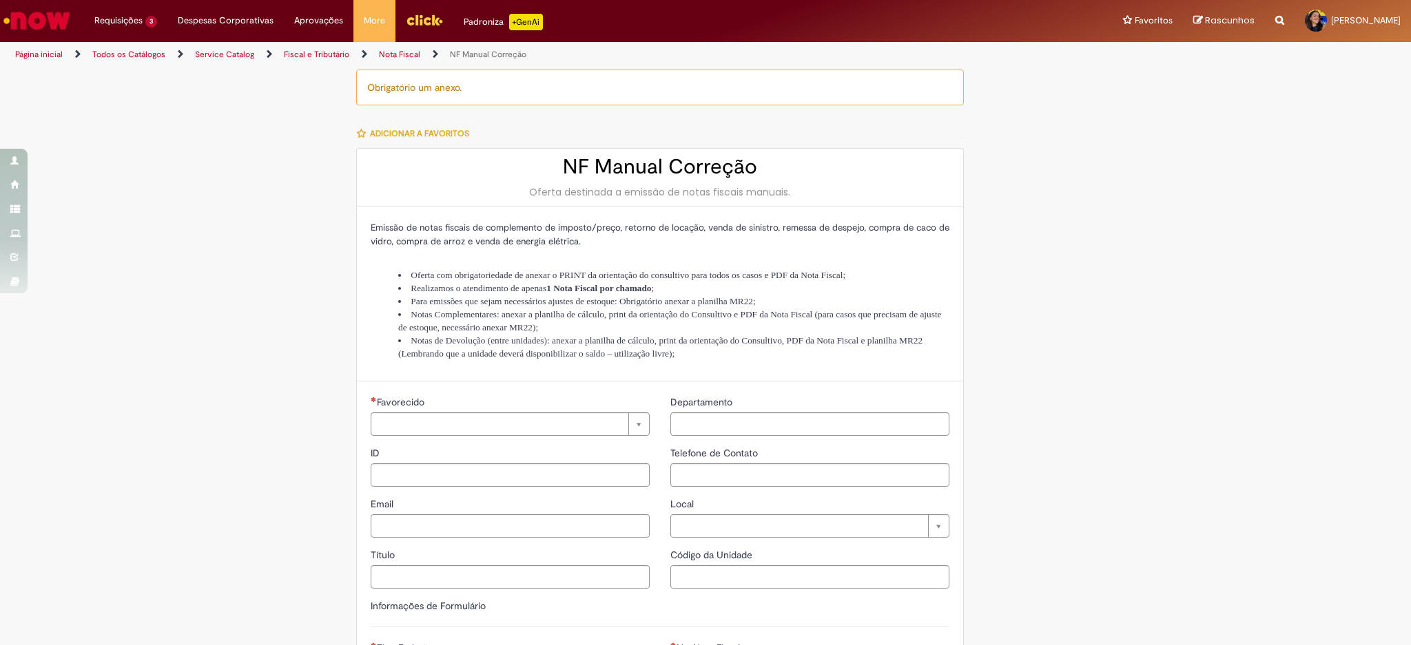 The width and height of the screenshot is (1411, 645). I want to click on input: Telefone de Contato, so click(809, 475).